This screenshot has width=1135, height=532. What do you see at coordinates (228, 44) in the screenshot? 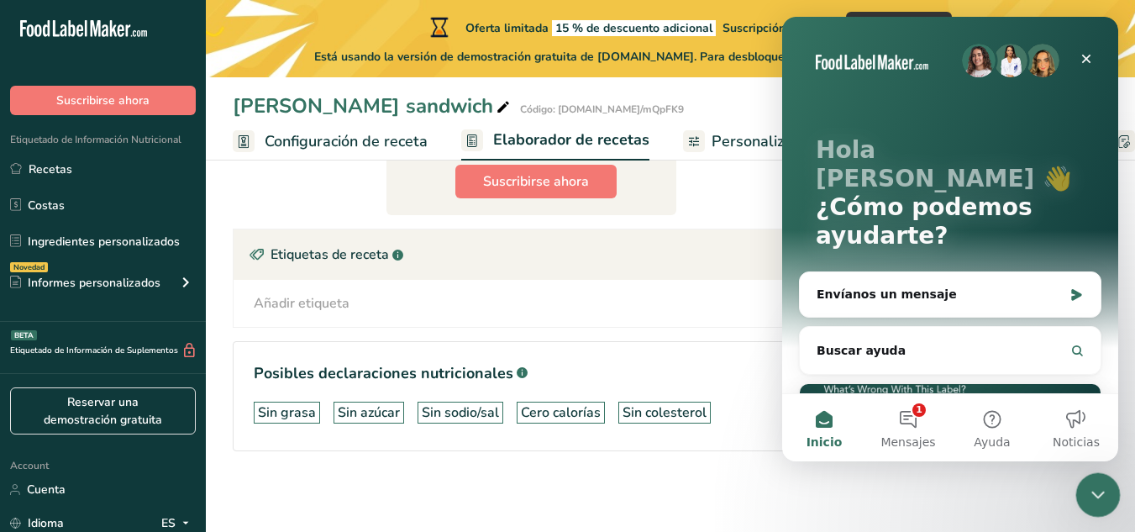
I see `img: Profile image for Rana` at bounding box center [228, 44].